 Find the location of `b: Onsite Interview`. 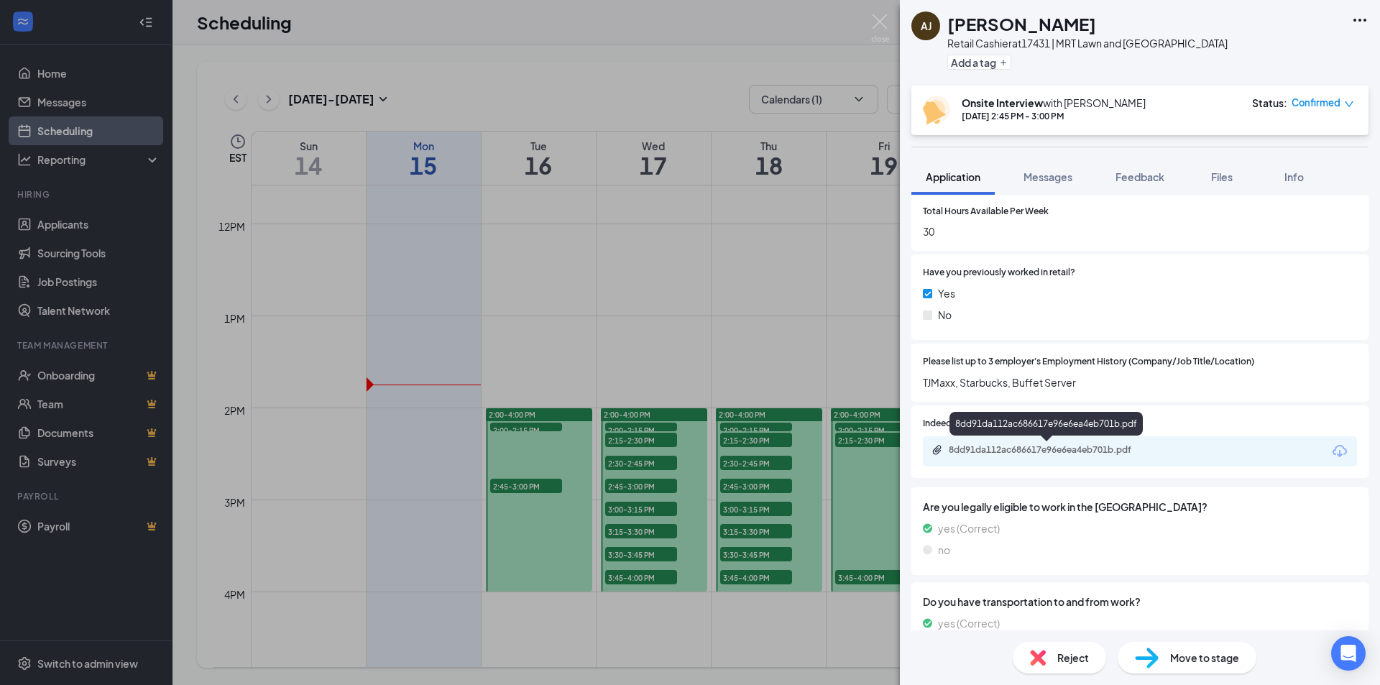

b: Onsite Interview is located at coordinates (1002, 103).